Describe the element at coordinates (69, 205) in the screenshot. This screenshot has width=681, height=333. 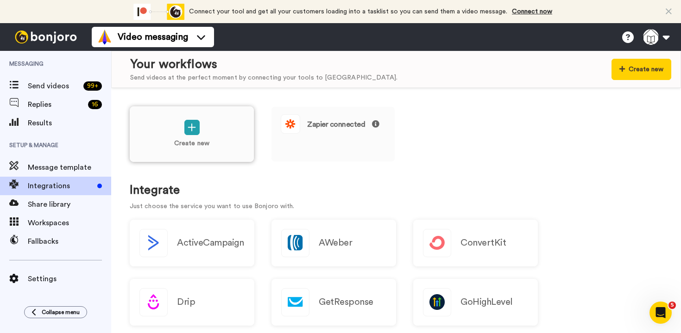
I see `span: Share library` at that location.